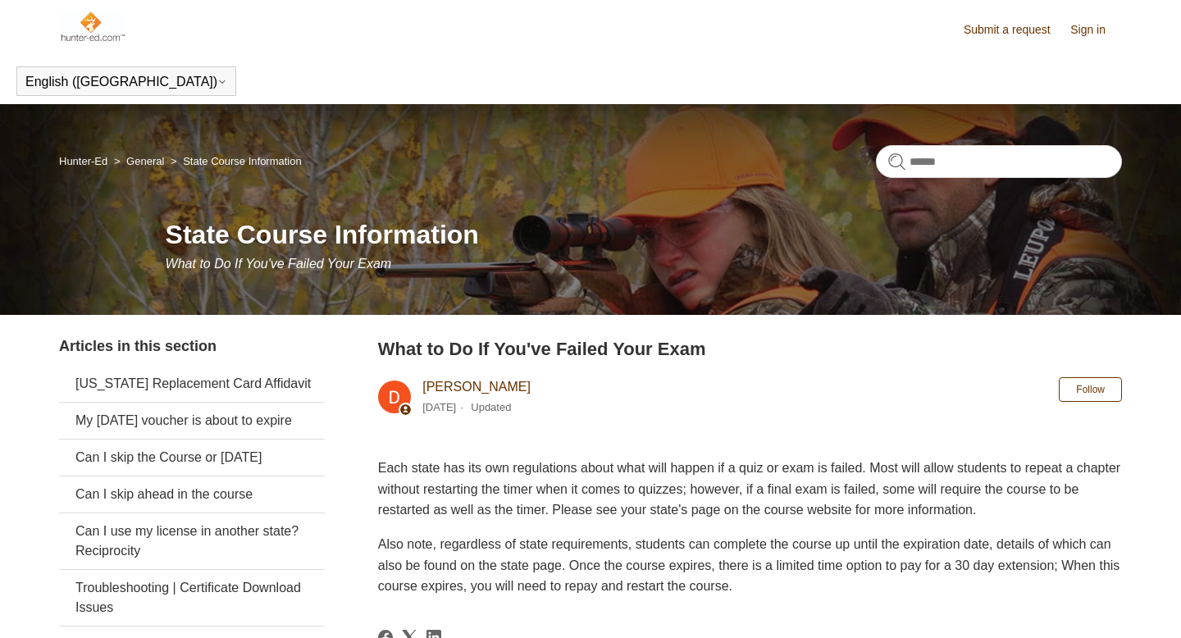 This screenshot has width=1181, height=638. Describe the element at coordinates (92, 26) in the screenshot. I see `img: Hunter-Ed Help Center home page` at that location.